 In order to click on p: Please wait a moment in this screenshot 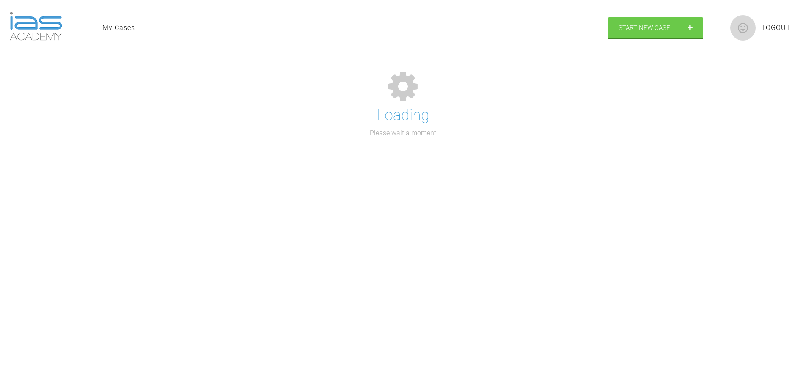, I will do `click(403, 133)`.